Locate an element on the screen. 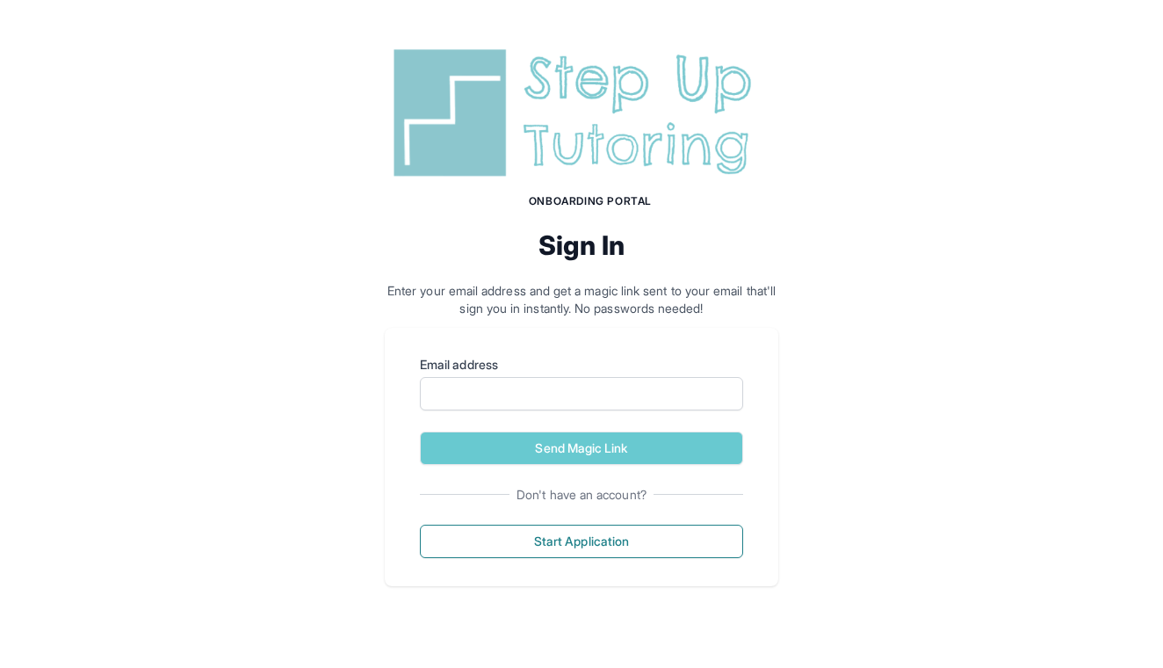 The width and height of the screenshot is (1163, 668). img: Step Up Tutoring horizontal logo is located at coordinates (582, 112).